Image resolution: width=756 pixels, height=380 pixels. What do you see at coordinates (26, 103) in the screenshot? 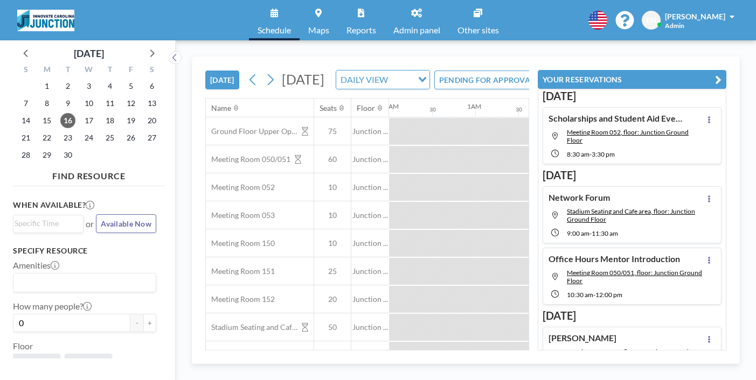
I see `span: Sunday, September 7, 2025` at bounding box center [26, 103].